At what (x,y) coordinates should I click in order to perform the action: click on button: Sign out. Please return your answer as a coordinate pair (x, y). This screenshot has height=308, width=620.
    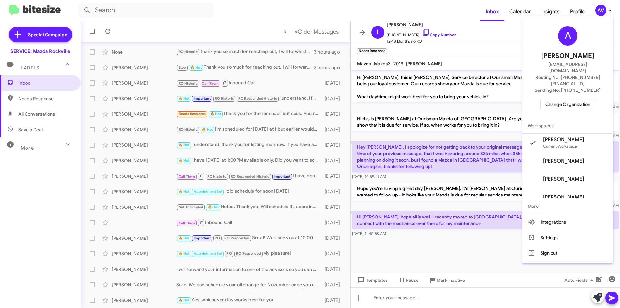
    Looking at the image, I should click on (568, 253).